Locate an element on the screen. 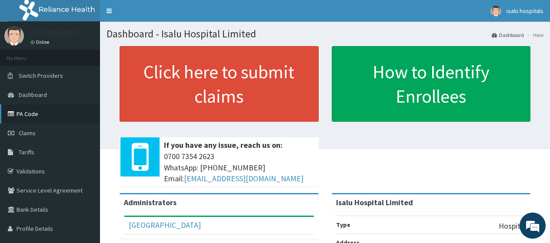  span: Switch Providers is located at coordinates (41, 76).